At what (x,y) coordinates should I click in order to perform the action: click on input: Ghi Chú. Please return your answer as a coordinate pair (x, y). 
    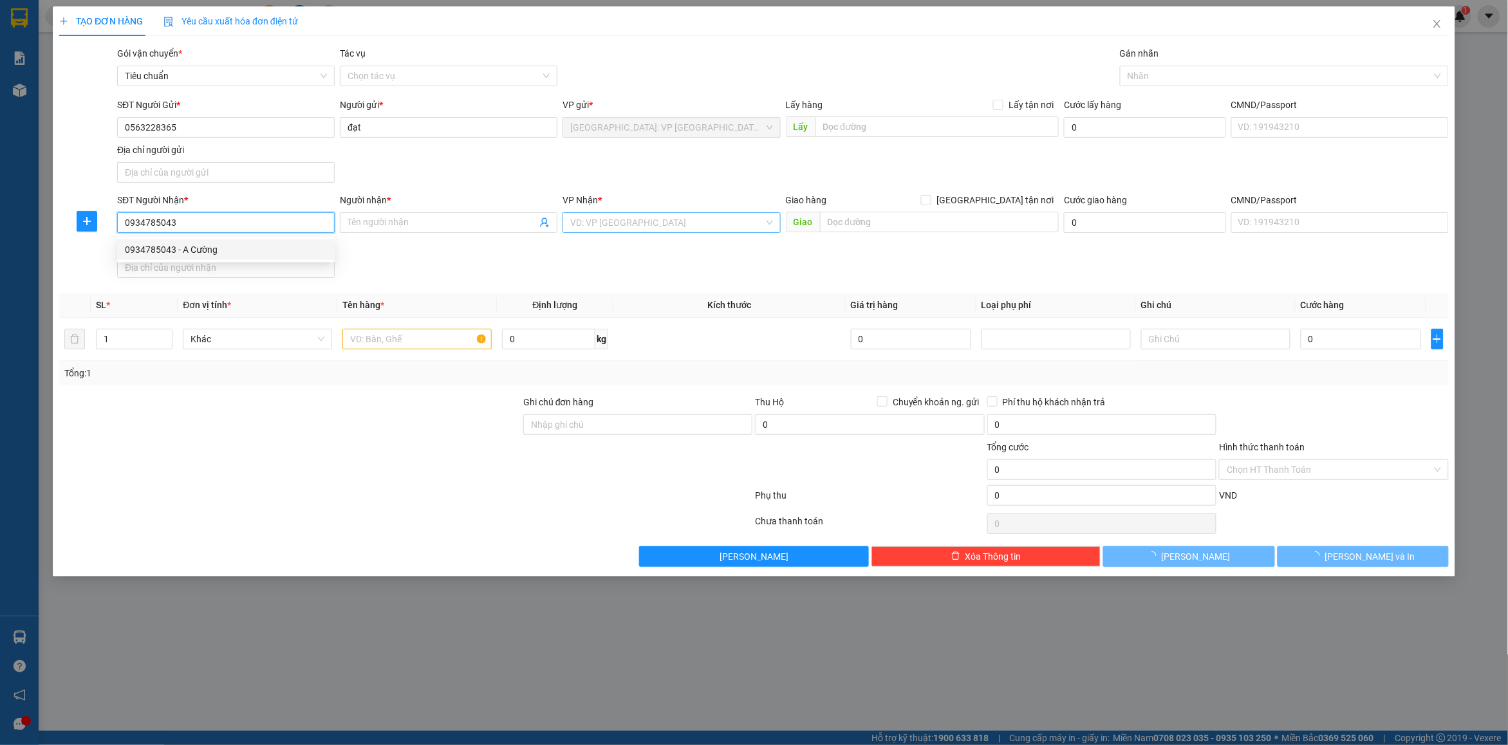
    Looking at the image, I should click on (1216, 339).